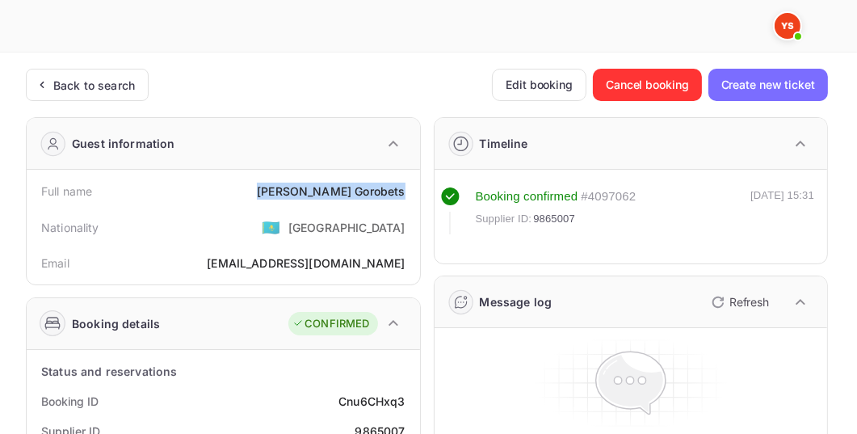 The width and height of the screenshot is (857, 434). Describe the element at coordinates (116, 323) in the screenshot. I see `div: Booking details` at that location.